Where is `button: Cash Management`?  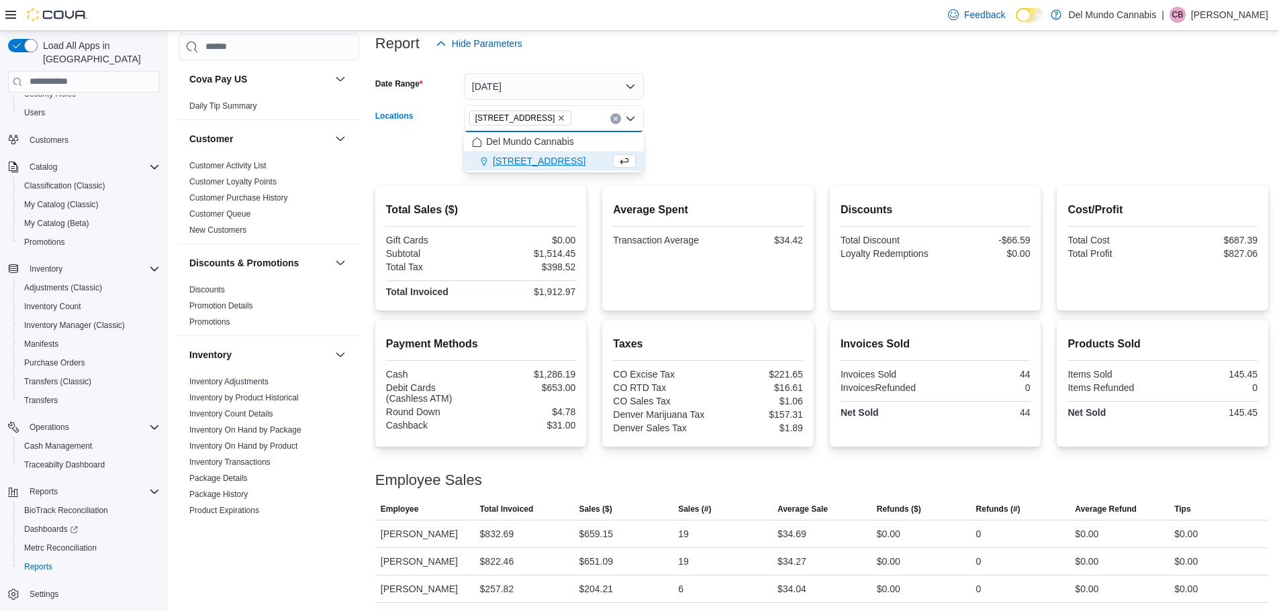 button: Cash Management is located at coordinates (89, 446).